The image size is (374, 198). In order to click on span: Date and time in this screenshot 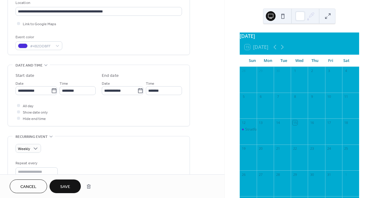, I will do `click(29, 65)`.